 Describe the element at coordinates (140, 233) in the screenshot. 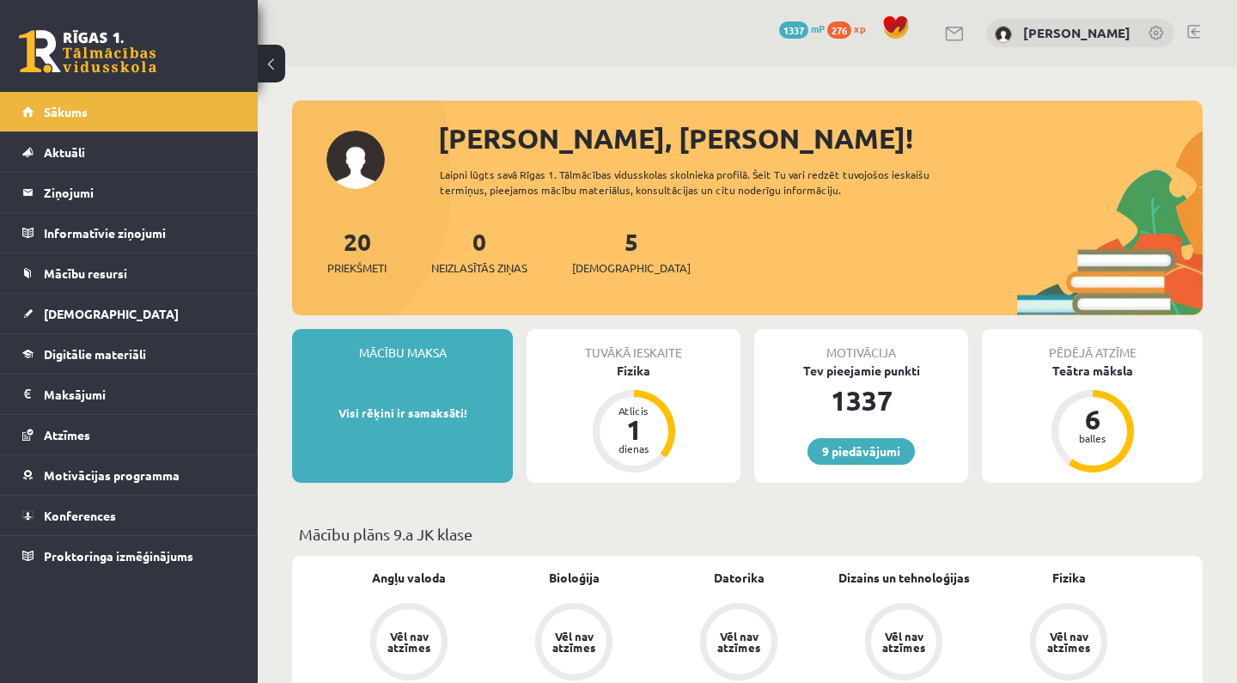

I see `legend: Informatīvie ziņojumi` at that location.